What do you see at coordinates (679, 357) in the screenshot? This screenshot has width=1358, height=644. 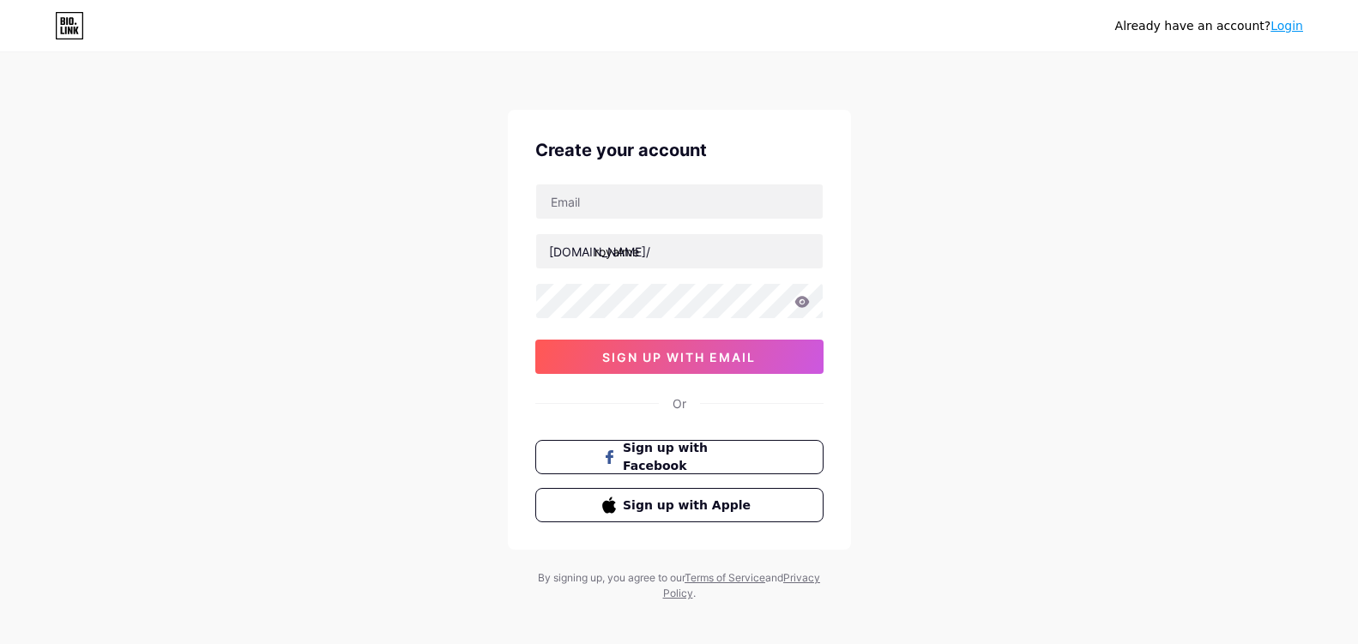 I see `button: sign up with email` at bounding box center [679, 357].